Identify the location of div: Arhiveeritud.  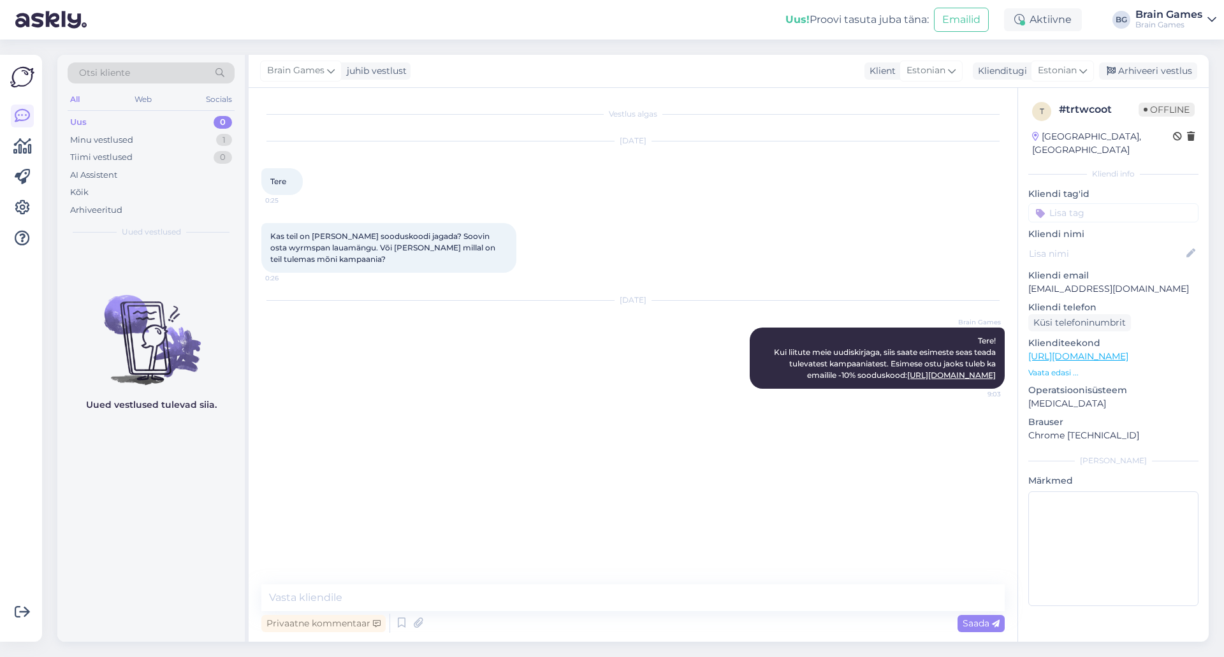
(96, 210).